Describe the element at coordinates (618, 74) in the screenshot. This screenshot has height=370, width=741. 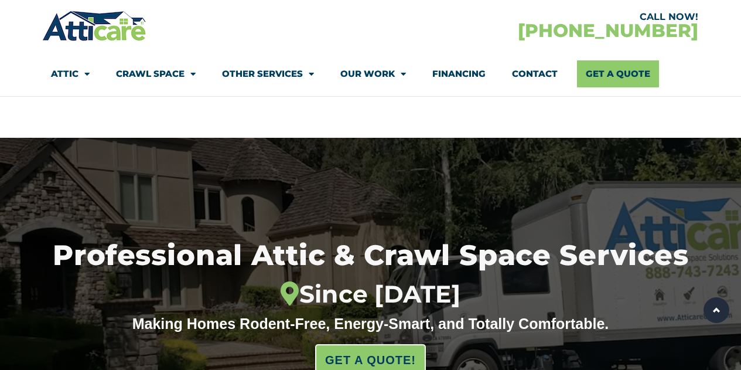
I see `a: Get A Quote` at that location.